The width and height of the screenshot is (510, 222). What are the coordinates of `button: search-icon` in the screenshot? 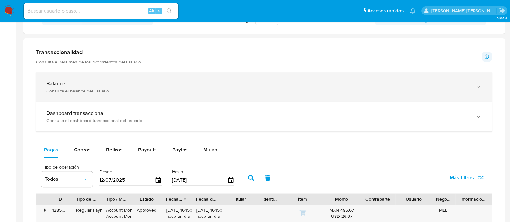 It's located at (169, 11).